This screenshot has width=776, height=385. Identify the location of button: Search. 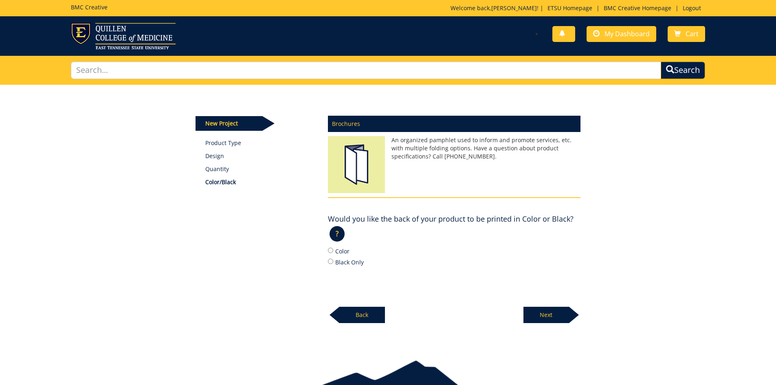
(683, 70).